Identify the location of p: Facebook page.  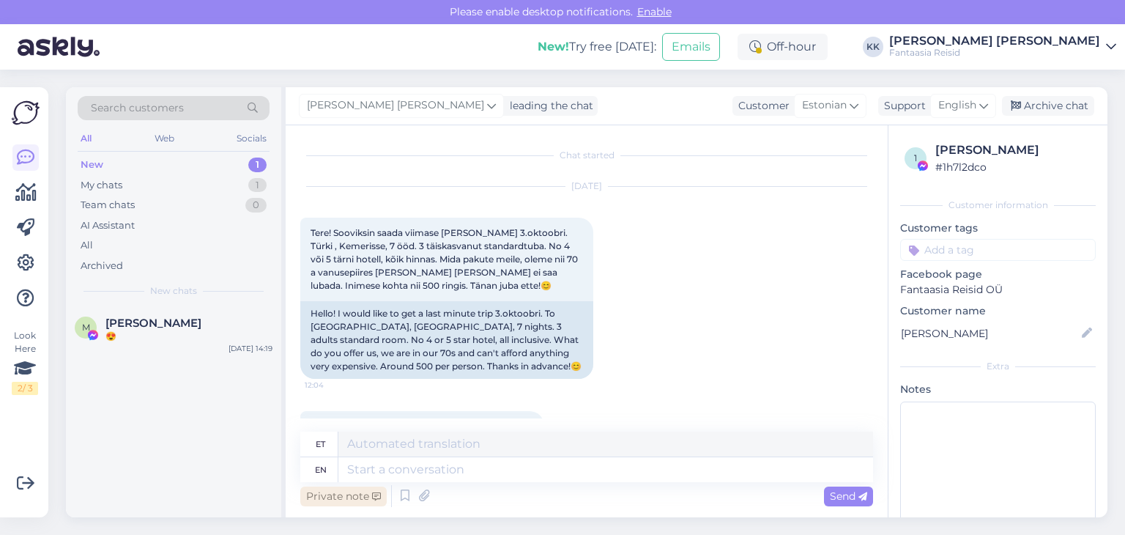
(998, 274).